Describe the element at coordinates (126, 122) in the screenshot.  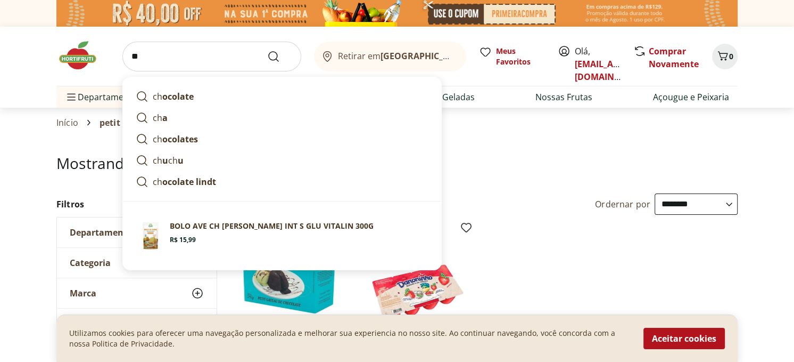
I see `span: petit chablit` at that location.